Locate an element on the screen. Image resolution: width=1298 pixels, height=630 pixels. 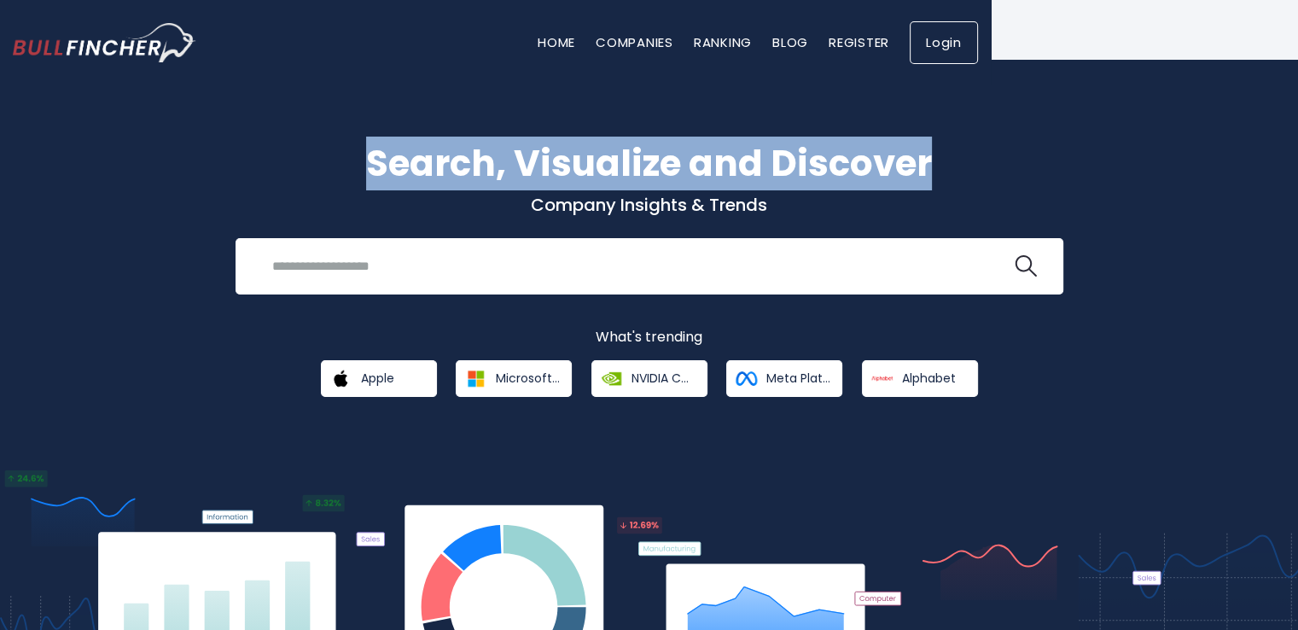
a: Companies is located at coordinates (634, 42).